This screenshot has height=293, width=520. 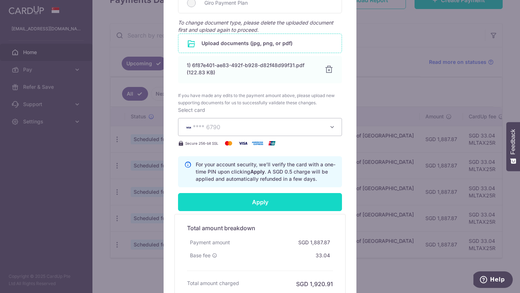 What do you see at coordinates (260, 228) in the screenshot?
I see `h5: Total amount breakdown` at bounding box center [260, 228].